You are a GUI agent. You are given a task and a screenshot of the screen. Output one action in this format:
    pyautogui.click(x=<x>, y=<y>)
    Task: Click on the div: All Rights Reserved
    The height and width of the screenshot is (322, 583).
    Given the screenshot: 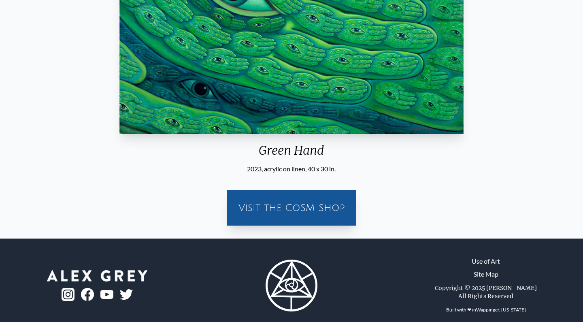 What is the action you would take?
    pyautogui.click(x=486, y=296)
    